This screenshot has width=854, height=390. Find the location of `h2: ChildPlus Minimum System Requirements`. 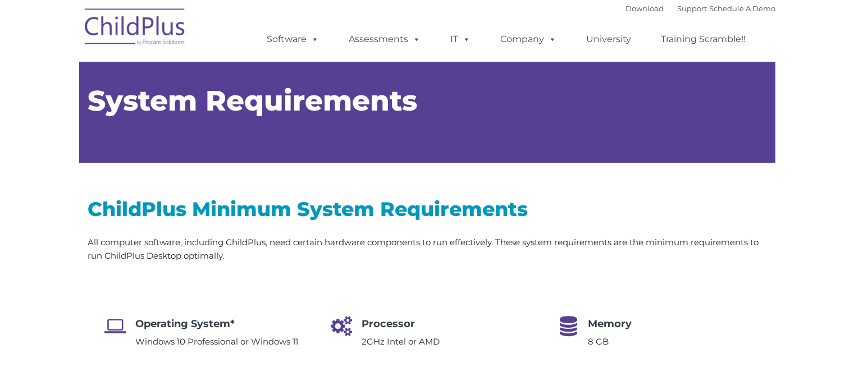

h2: ChildPlus Minimum System Requirements is located at coordinates (427, 209).